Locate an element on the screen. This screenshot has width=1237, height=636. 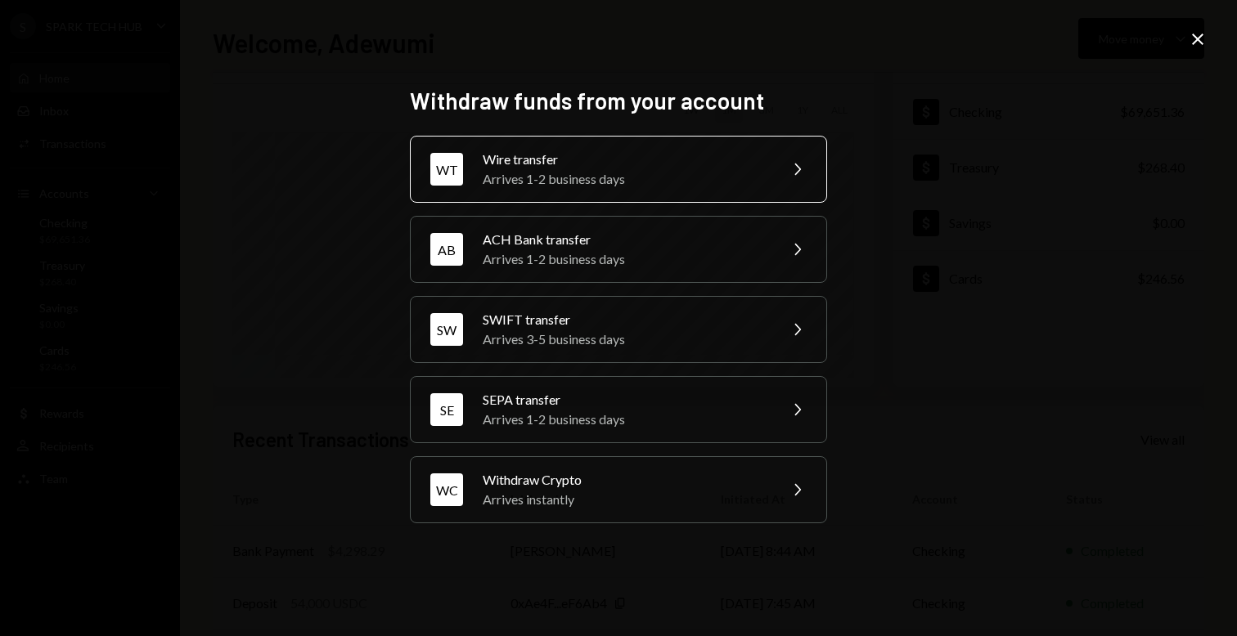
div: Wire transfer is located at coordinates (625, 159).